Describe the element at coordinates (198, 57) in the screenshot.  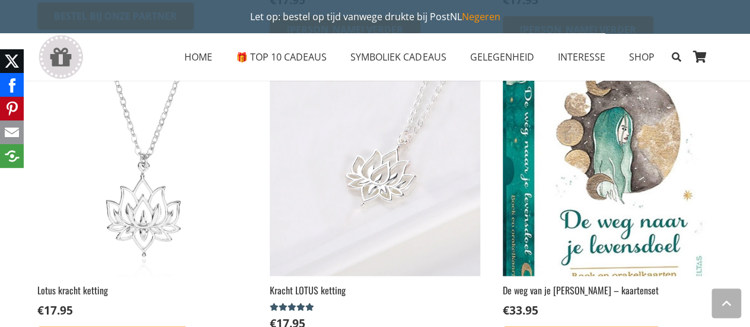
I see `span: HOME` at that location.